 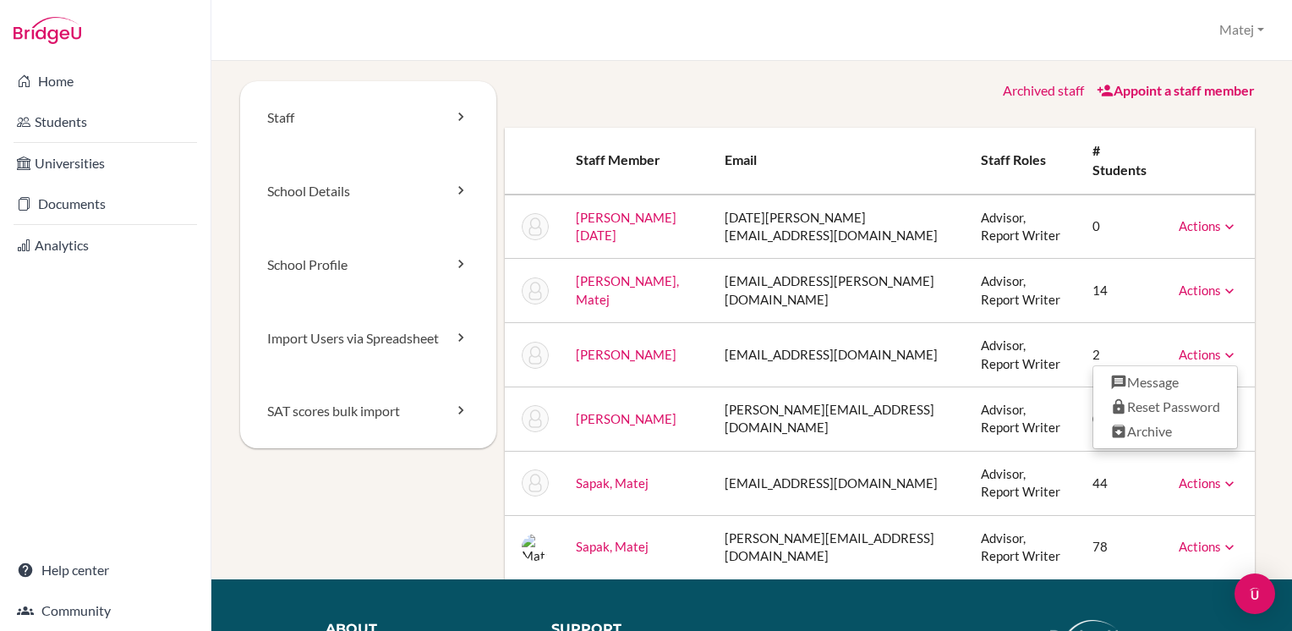 What do you see at coordinates (1255, 594) in the screenshot?
I see `div: Open Intercom Messenger` at bounding box center [1255, 594].